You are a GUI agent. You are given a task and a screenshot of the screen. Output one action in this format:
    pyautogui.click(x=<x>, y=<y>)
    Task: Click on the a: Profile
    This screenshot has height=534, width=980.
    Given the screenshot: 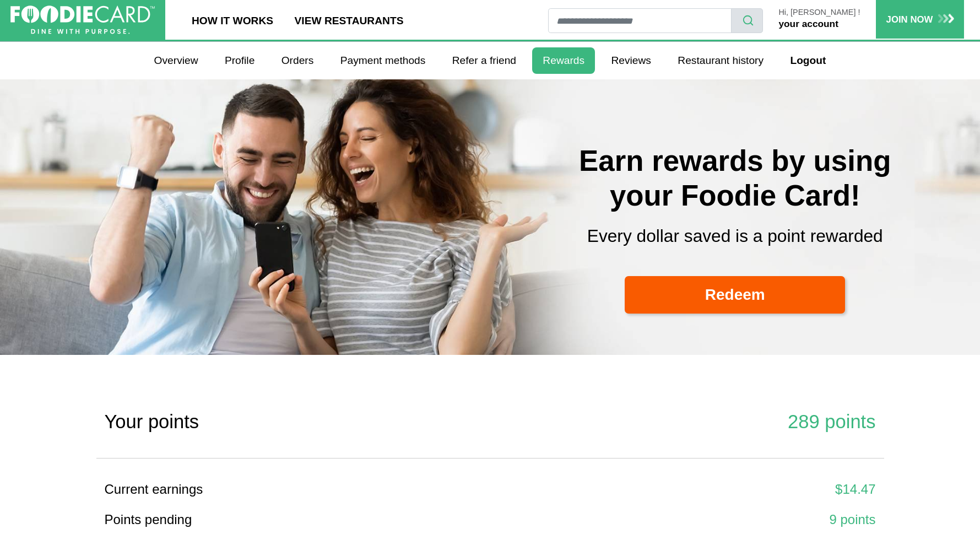 What is the action you would take?
    pyautogui.click(x=240, y=61)
    